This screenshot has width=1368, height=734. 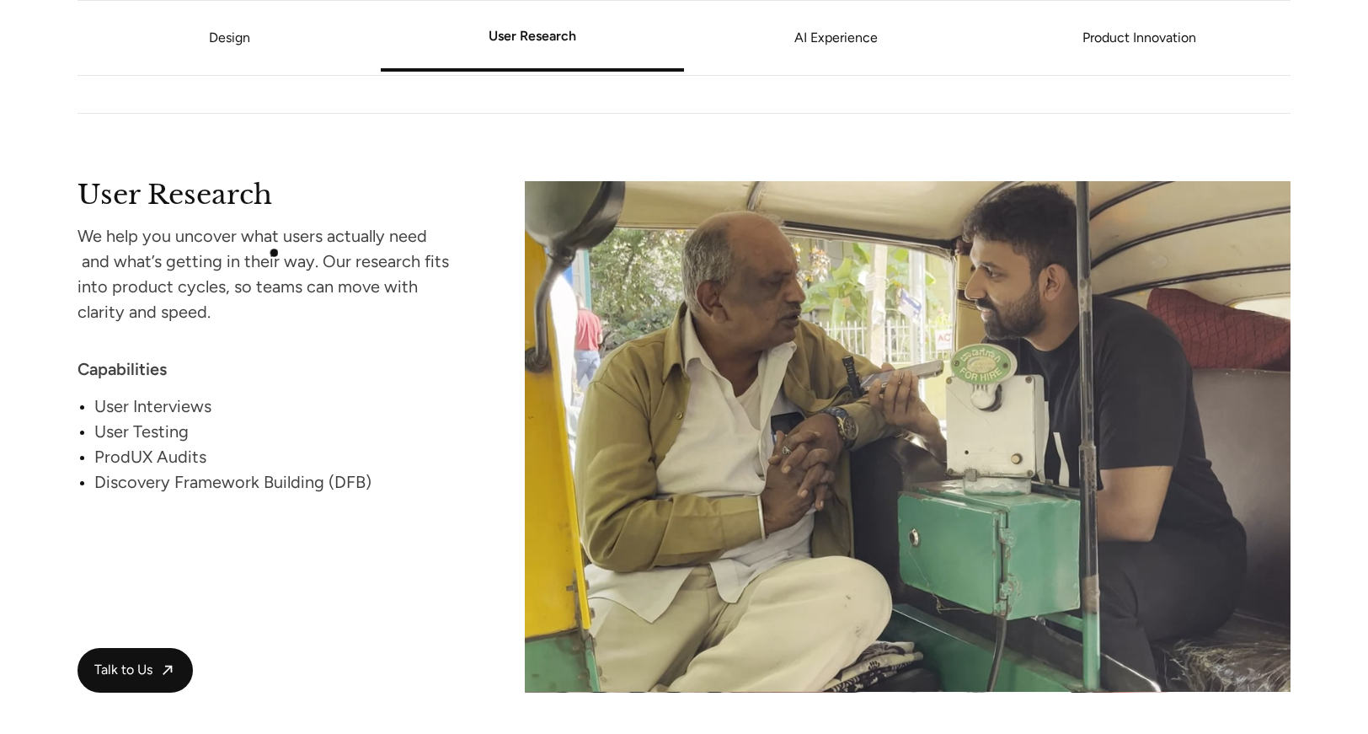 What do you see at coordinates (1139, 38) in the screenshot?
I see `a: Product Innovation` at bounding box center [1139, 38].